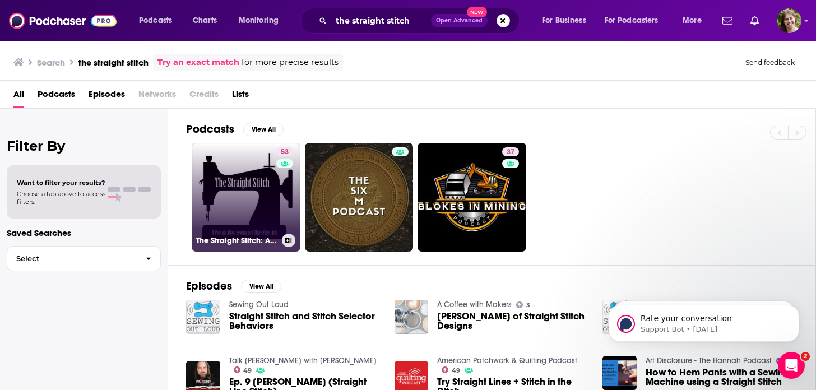 Image resolution: width=816 pixels, height=390 pixels. Describe the element at coordinates (511, 152) in the screenshot. I see `span: 37` at that location.